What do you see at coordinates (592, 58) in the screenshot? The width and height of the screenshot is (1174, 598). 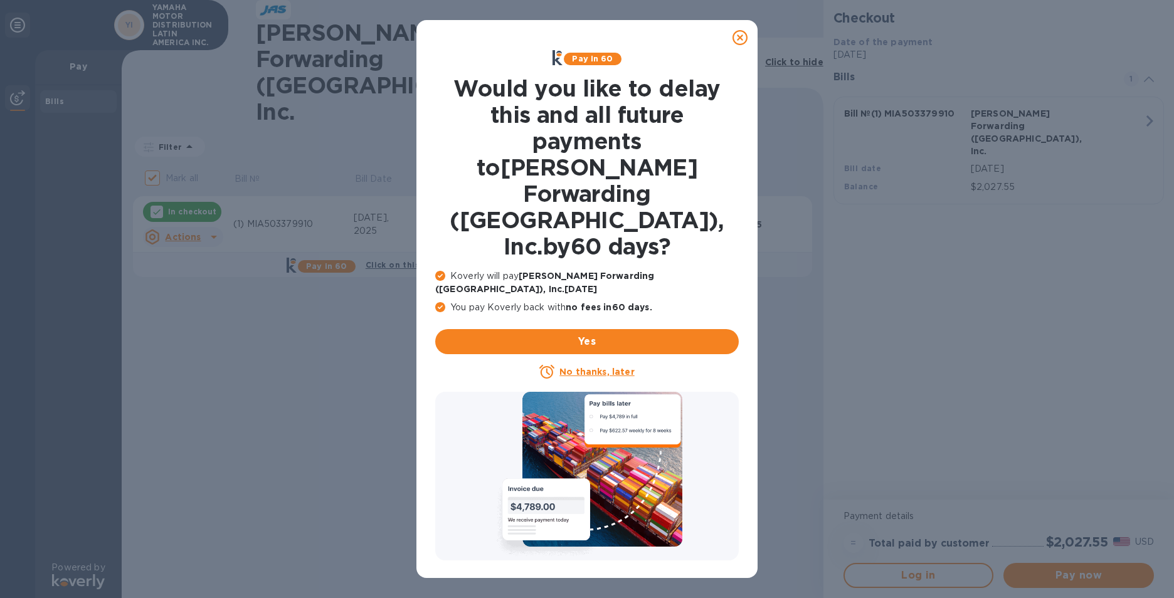 I see `b: Pay in 60` at bounding box center [592, 58].